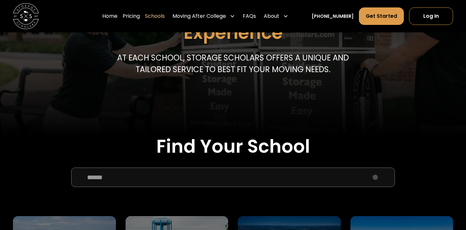 Image resolution: width=466 pixels, height=230 pixels. Describe the element at coordinates (131, 16) in the screenshot. I see `a: Pricing` at that location.